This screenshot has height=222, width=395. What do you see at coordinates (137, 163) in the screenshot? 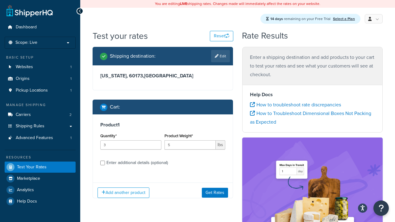
I see `div: Enter additional details (optional)` at bounding box center [137, 163].